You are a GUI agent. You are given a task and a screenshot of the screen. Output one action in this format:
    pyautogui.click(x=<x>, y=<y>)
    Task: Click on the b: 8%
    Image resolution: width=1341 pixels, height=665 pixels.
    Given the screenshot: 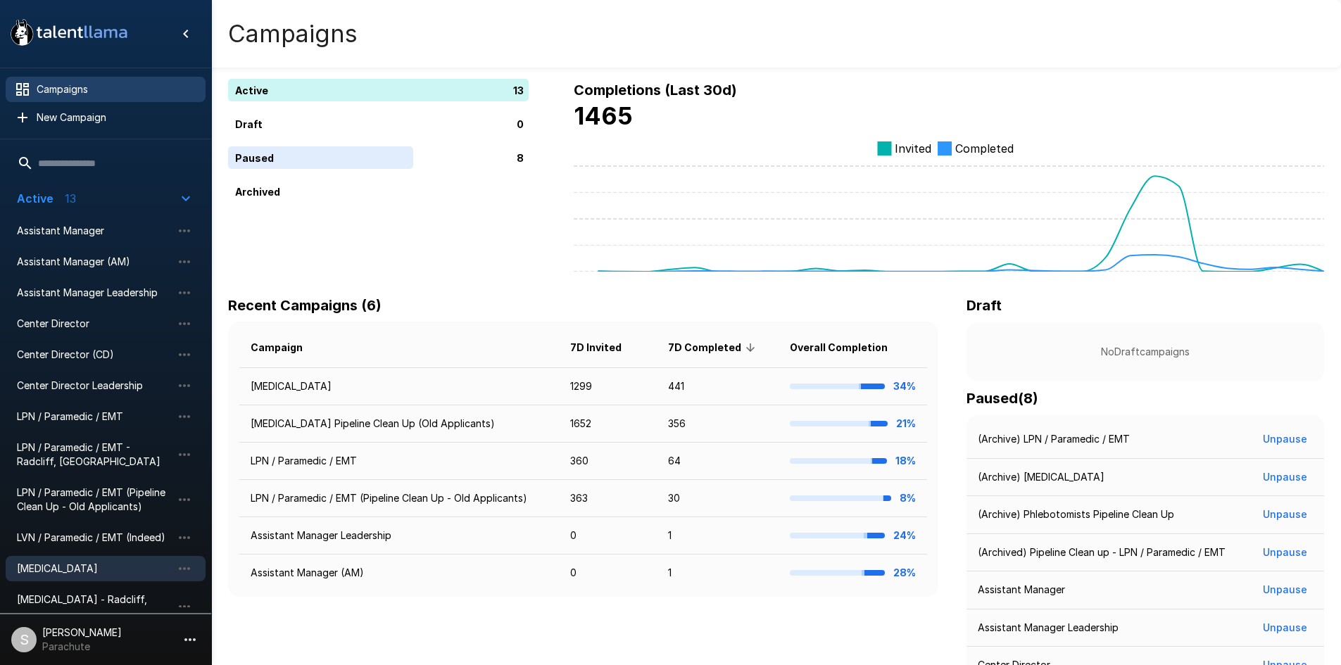 What is the action you would take?
    pyautogui.click(x=907, y=498)
    